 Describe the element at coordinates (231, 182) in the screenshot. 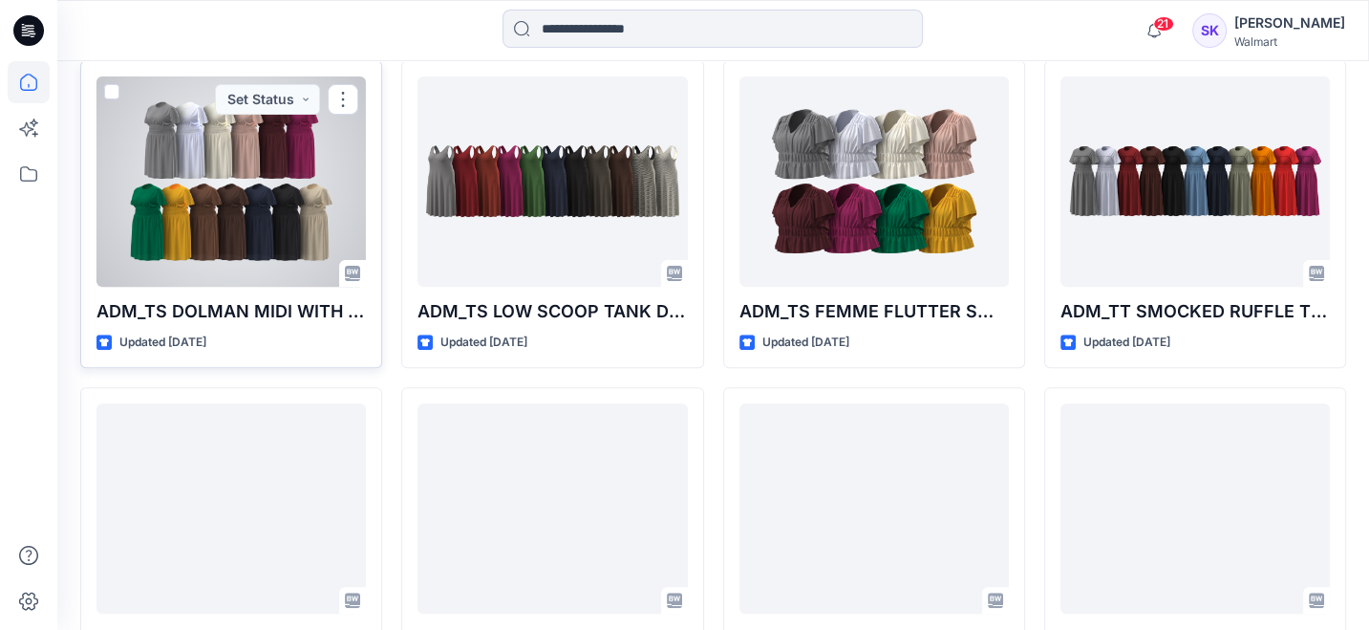

I see `a: ADM_TS DOLMAN MIDI WITH WAIST` at that location.